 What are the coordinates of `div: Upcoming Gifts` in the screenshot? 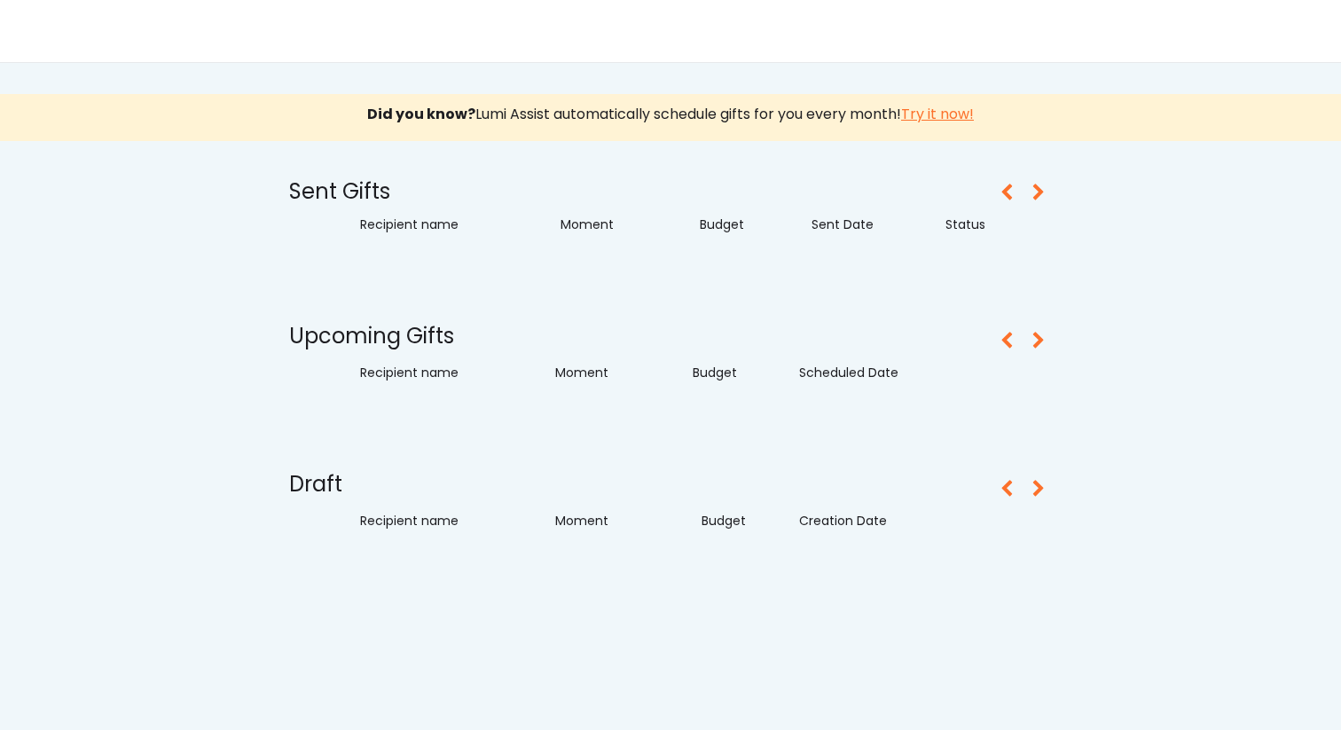 It's located at (378, 336).